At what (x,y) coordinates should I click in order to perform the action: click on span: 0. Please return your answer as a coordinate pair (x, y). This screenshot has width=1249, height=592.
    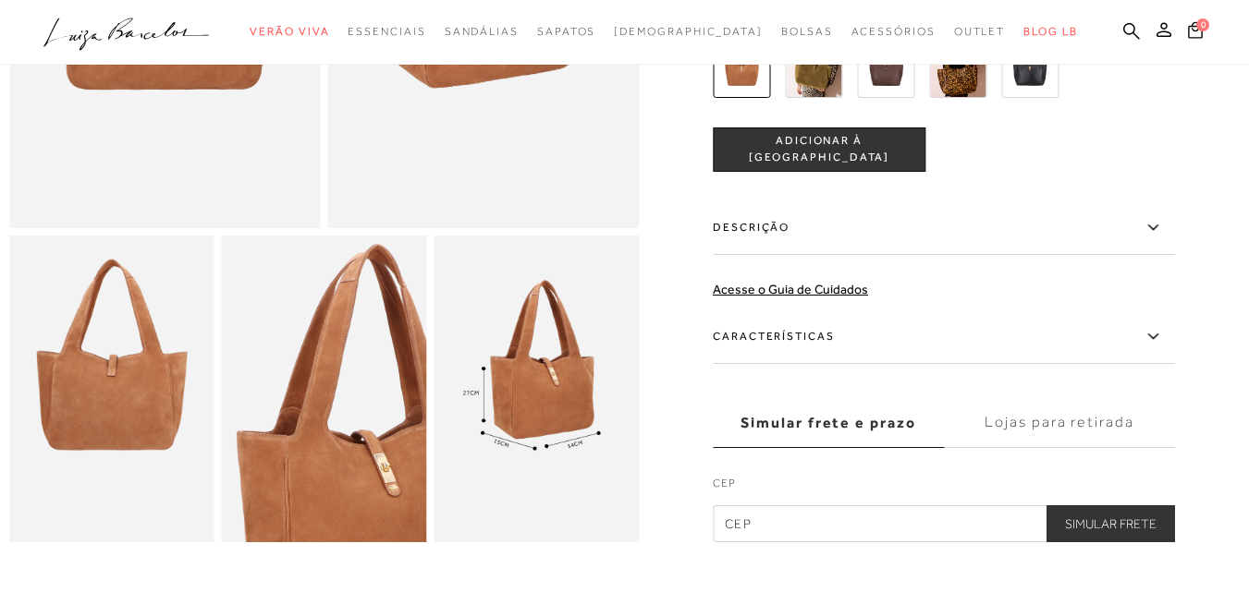
    Looking at the image, I should click on (1202, 25).